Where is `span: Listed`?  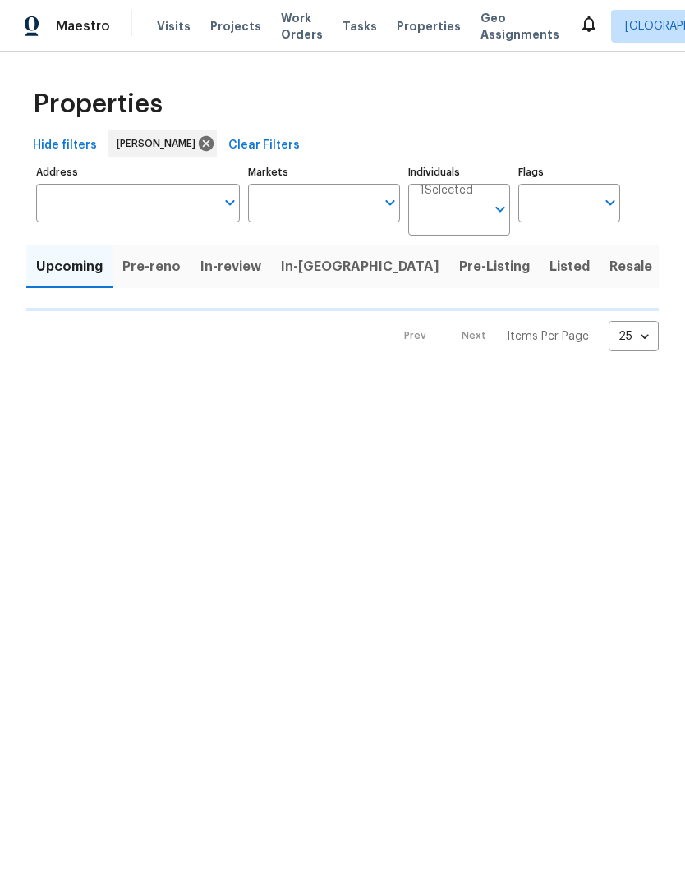 span: Listed is located at coordinates (569, 267).